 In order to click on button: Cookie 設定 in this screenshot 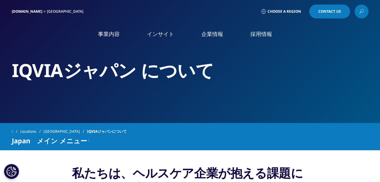, I will do `click(11, 172)`.